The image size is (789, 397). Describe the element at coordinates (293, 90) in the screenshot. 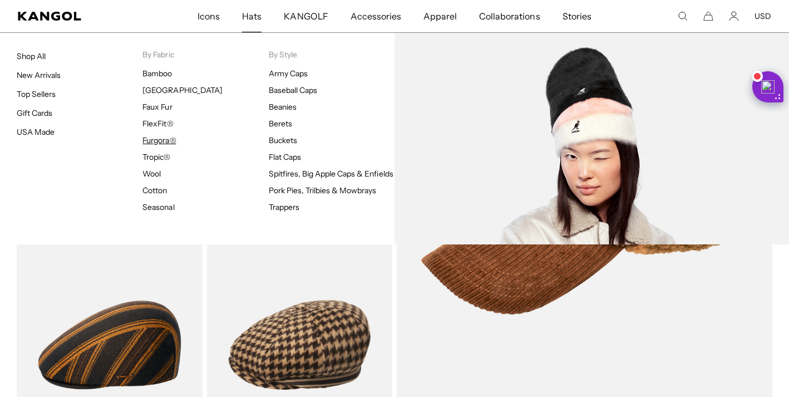

I see `a: Baseball Caps` at that location.